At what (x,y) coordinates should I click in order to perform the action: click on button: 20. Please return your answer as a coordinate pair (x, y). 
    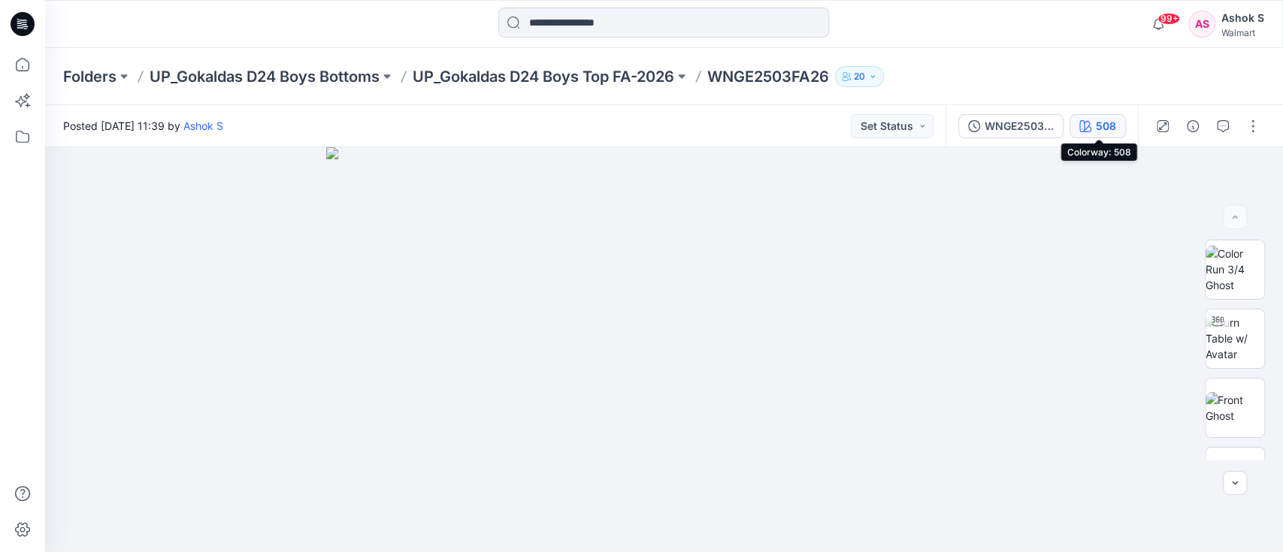
    Looking at the image, I should click on (859, 77).